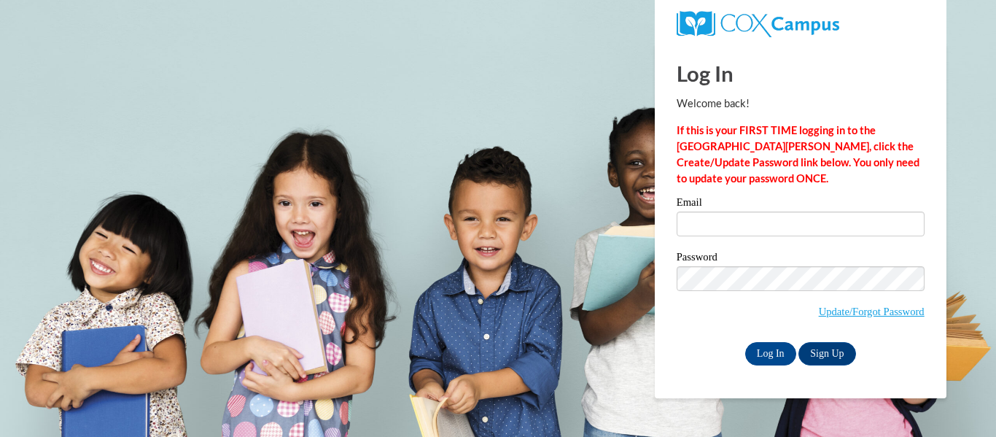  What do you see at coordinates (800, 204) in the screenshot?
I see `label: Email` at bounding box center [800, 204].